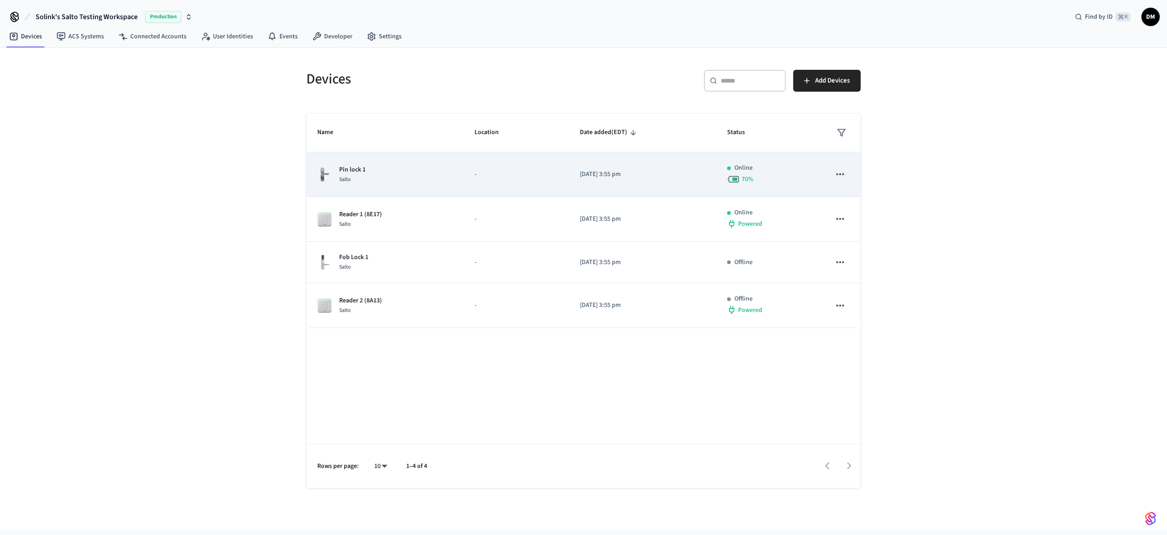 The image size is (1167, 535). Describe the element at coordinates (1103, 17) in the screenshot. I see `div: Find by ID⌘ K` at that location.